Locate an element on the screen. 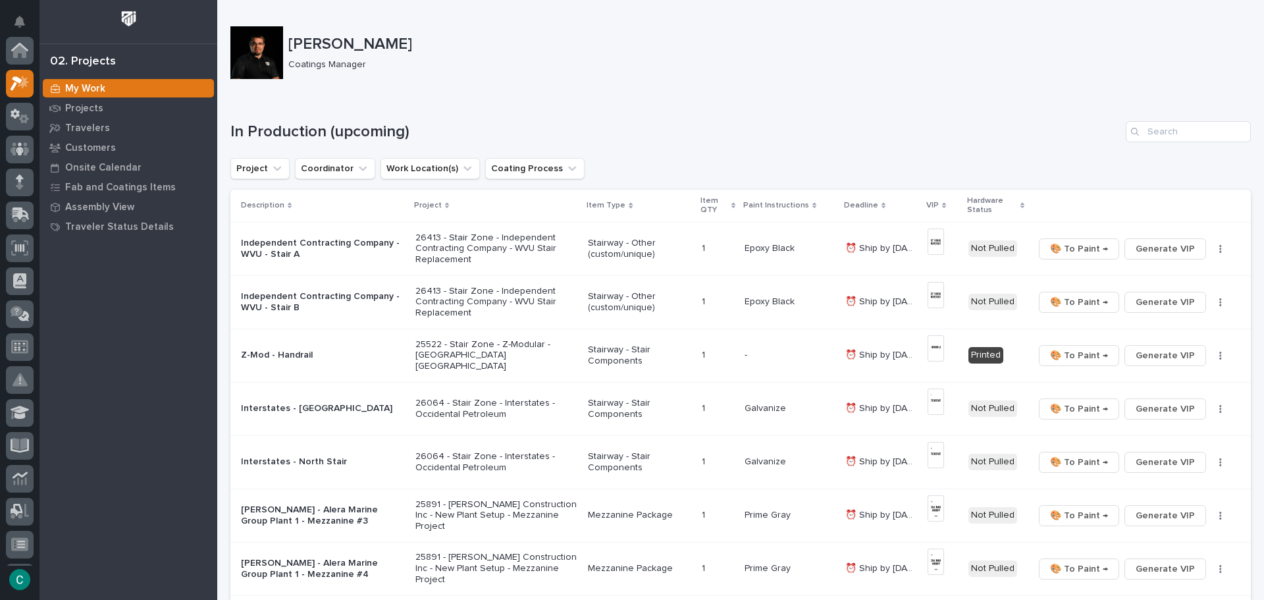  p: Customers is located at coordinates (90, 148).